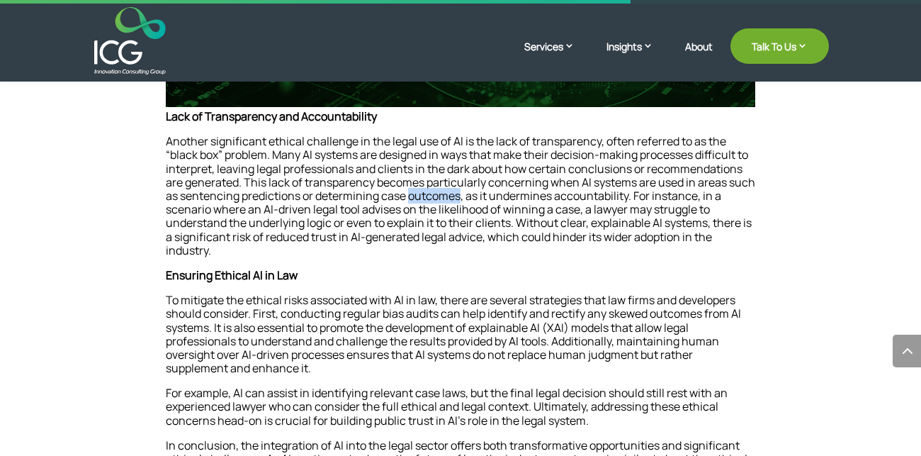 The height and width of the screenshot is (456, 921). I want to click on img: ICG, so click(130, 40).